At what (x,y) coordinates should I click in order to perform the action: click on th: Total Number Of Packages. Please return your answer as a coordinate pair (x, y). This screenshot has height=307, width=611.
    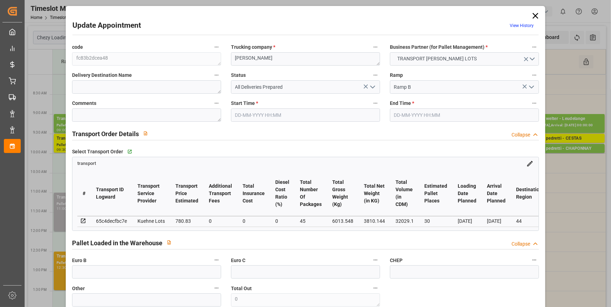
    Looking at the image, I should click on (311, 194).